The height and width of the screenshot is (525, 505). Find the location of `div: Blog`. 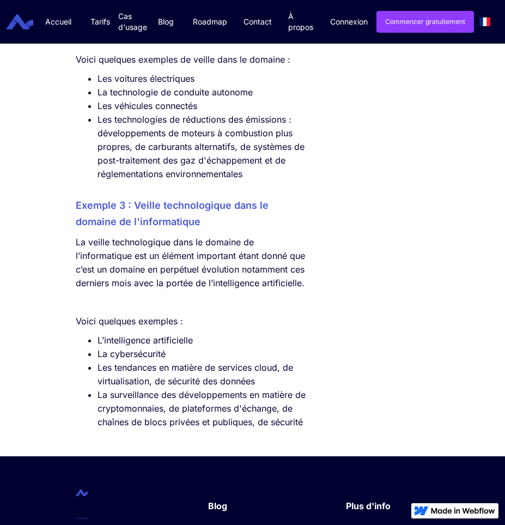

div: Blog is located at coordinates (258, 506).